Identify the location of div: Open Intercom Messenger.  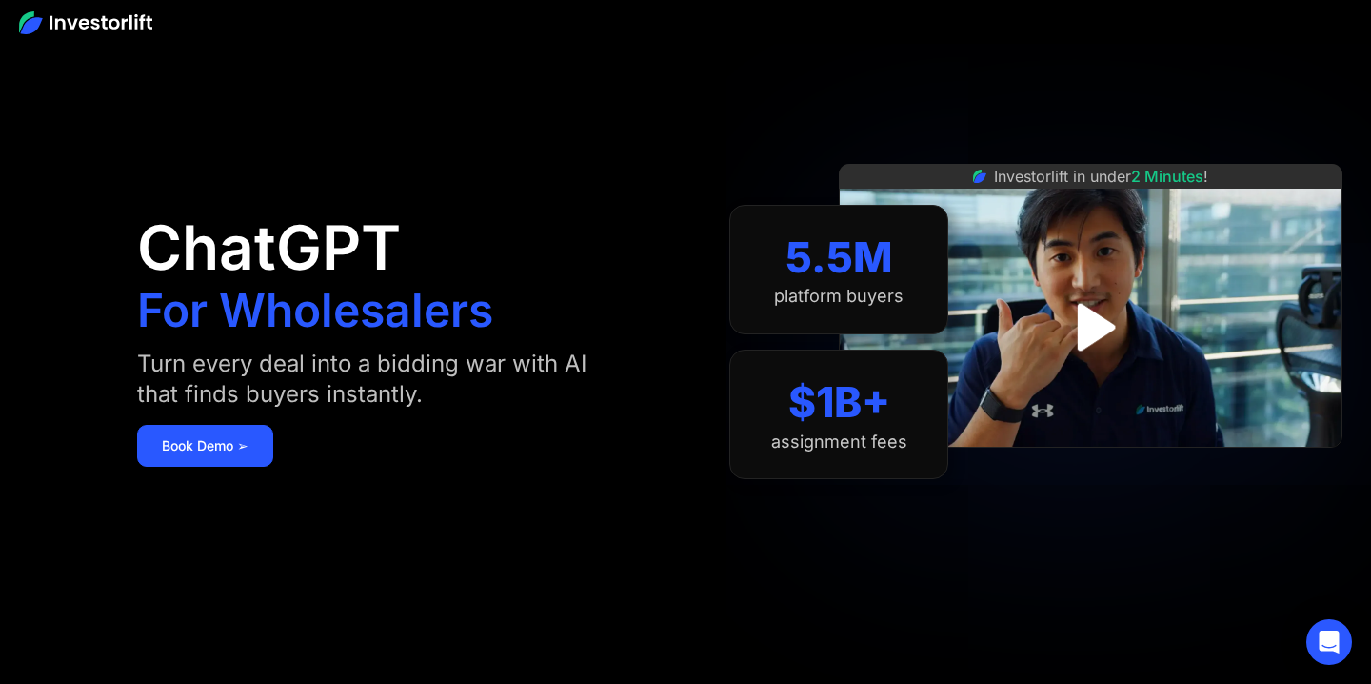
(1329, 642).